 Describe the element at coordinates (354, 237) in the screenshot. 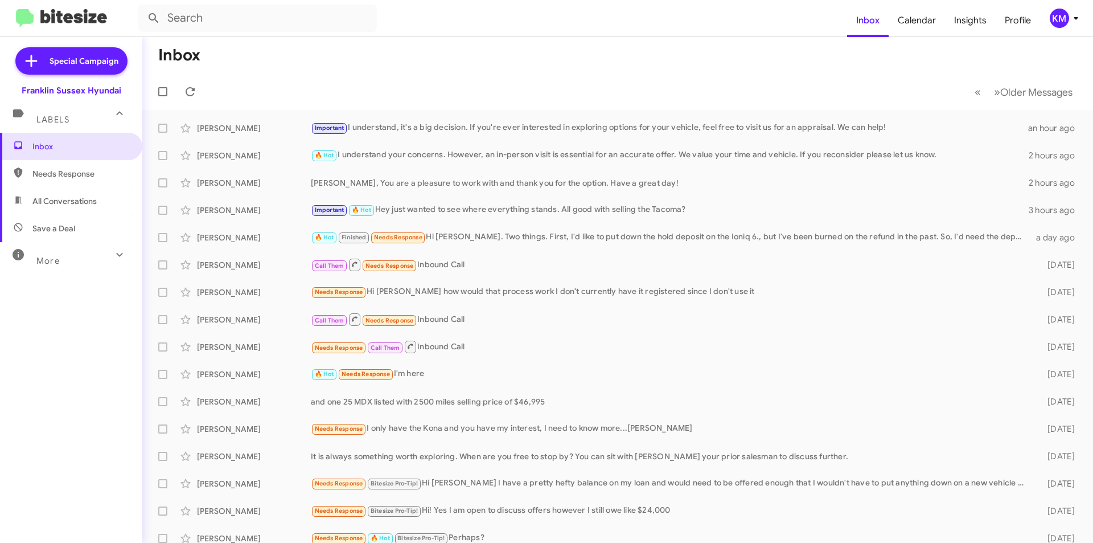

I see `span: Finished` at that location.